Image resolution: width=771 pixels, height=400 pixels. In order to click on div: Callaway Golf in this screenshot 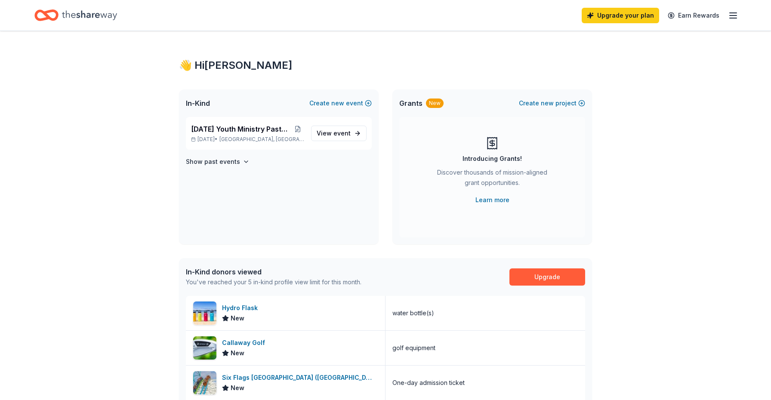, I will do `click(245, 343)`.